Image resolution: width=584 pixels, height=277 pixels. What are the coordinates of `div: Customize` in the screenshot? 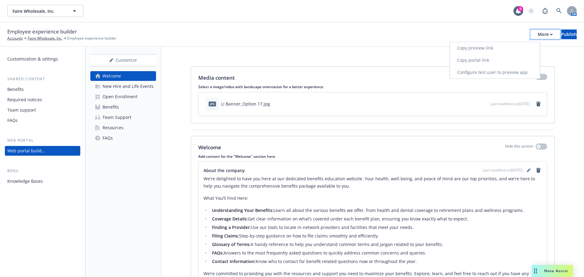 It's located at (123, 60).